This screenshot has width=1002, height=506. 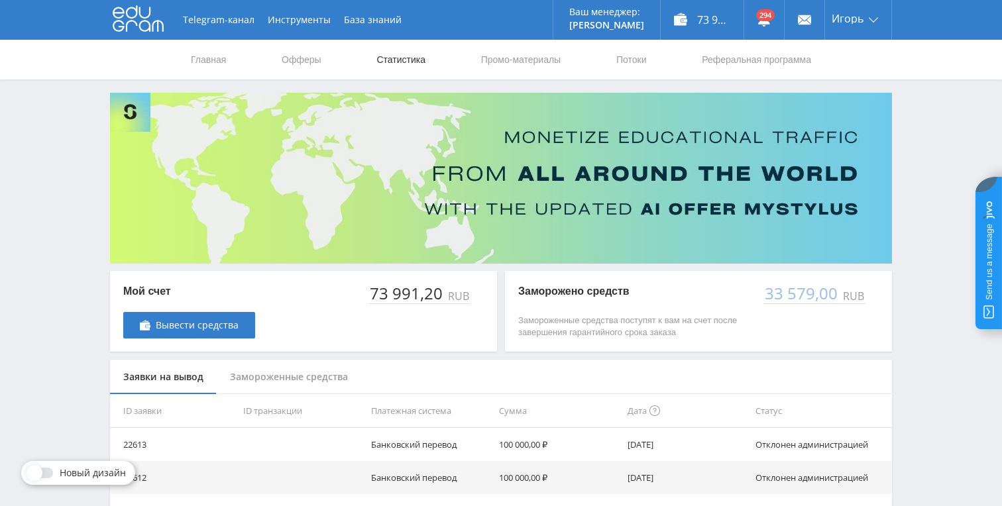 I want to click on th: Сумма, so click(x=557, y=411).